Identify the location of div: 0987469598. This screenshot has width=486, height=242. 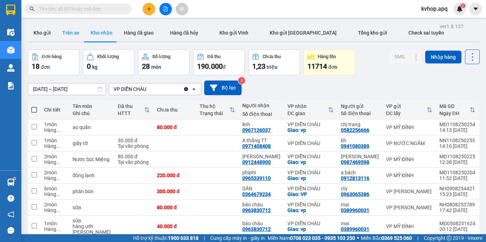
(355, 162).